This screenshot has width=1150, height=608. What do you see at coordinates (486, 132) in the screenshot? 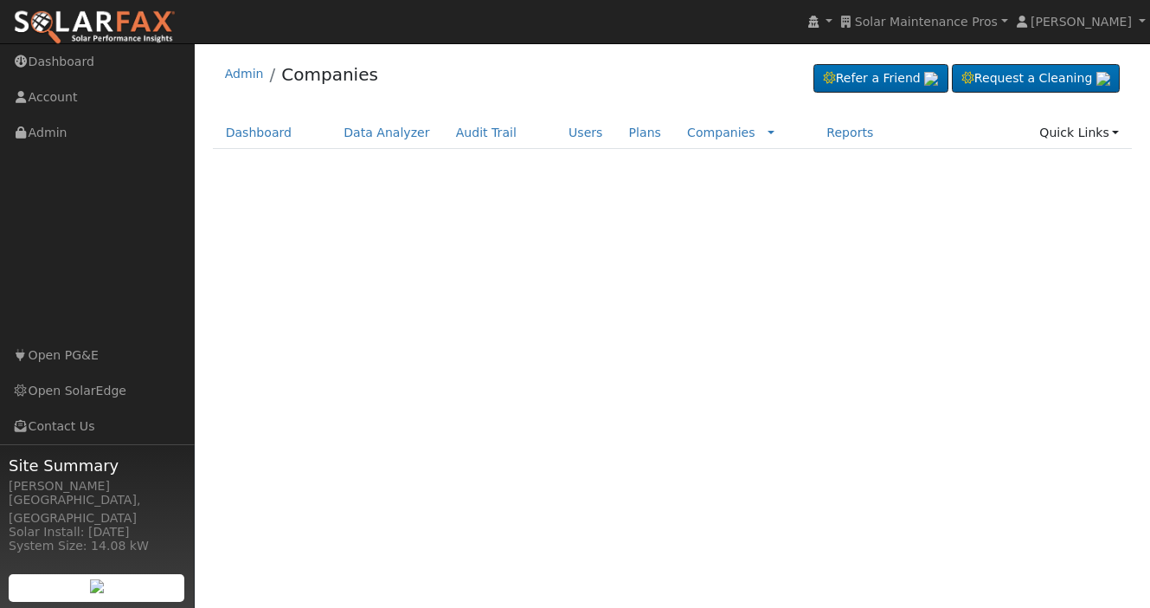
I see `a: Audit Trail` at bounding box center [486, 132].